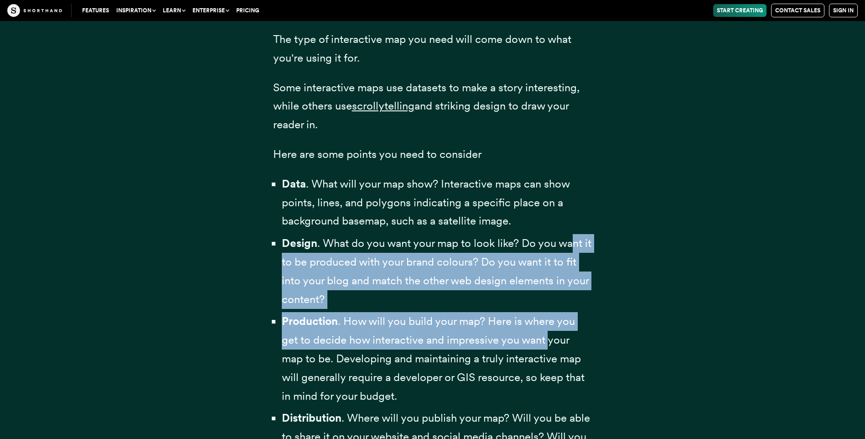 The image size is (865, 439). What do you see at coordinates (427, 97) in the screenshot?
I see `span: Some interactive maps use datasets to make a story interesting, while others use` at bounding box center [427, 97].